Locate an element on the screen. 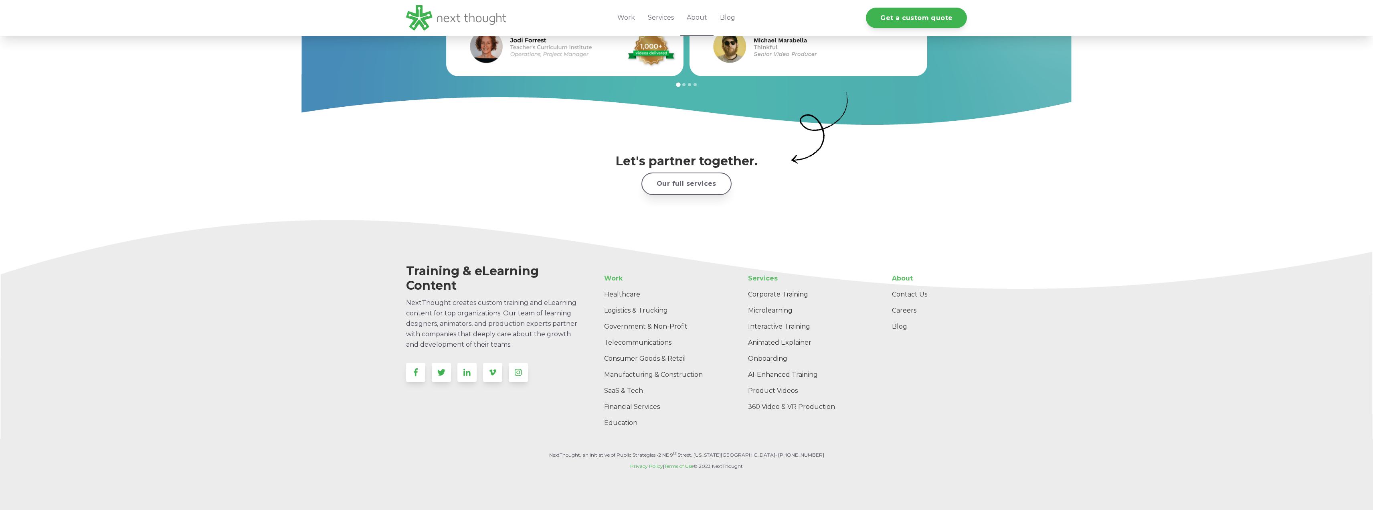 Image resolution: width=1373 pixels, height=510 pixels. a: Services is located at coordinates (806, 278).